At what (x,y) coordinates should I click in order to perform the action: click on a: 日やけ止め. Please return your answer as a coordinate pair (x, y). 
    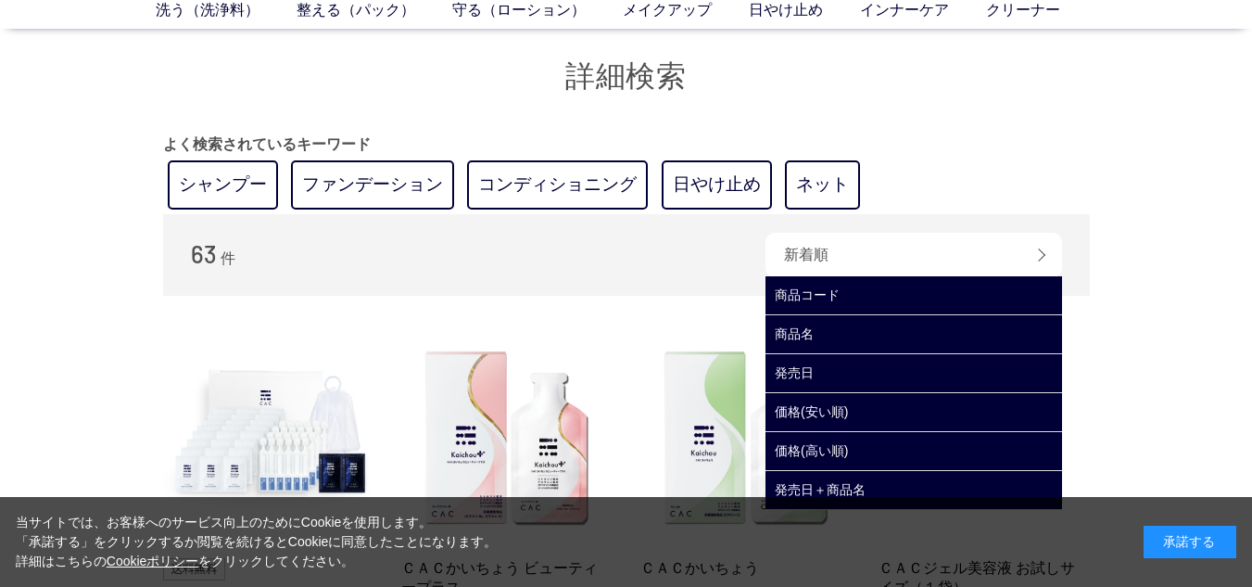
    Looking at the image, I should click on (716, 184).